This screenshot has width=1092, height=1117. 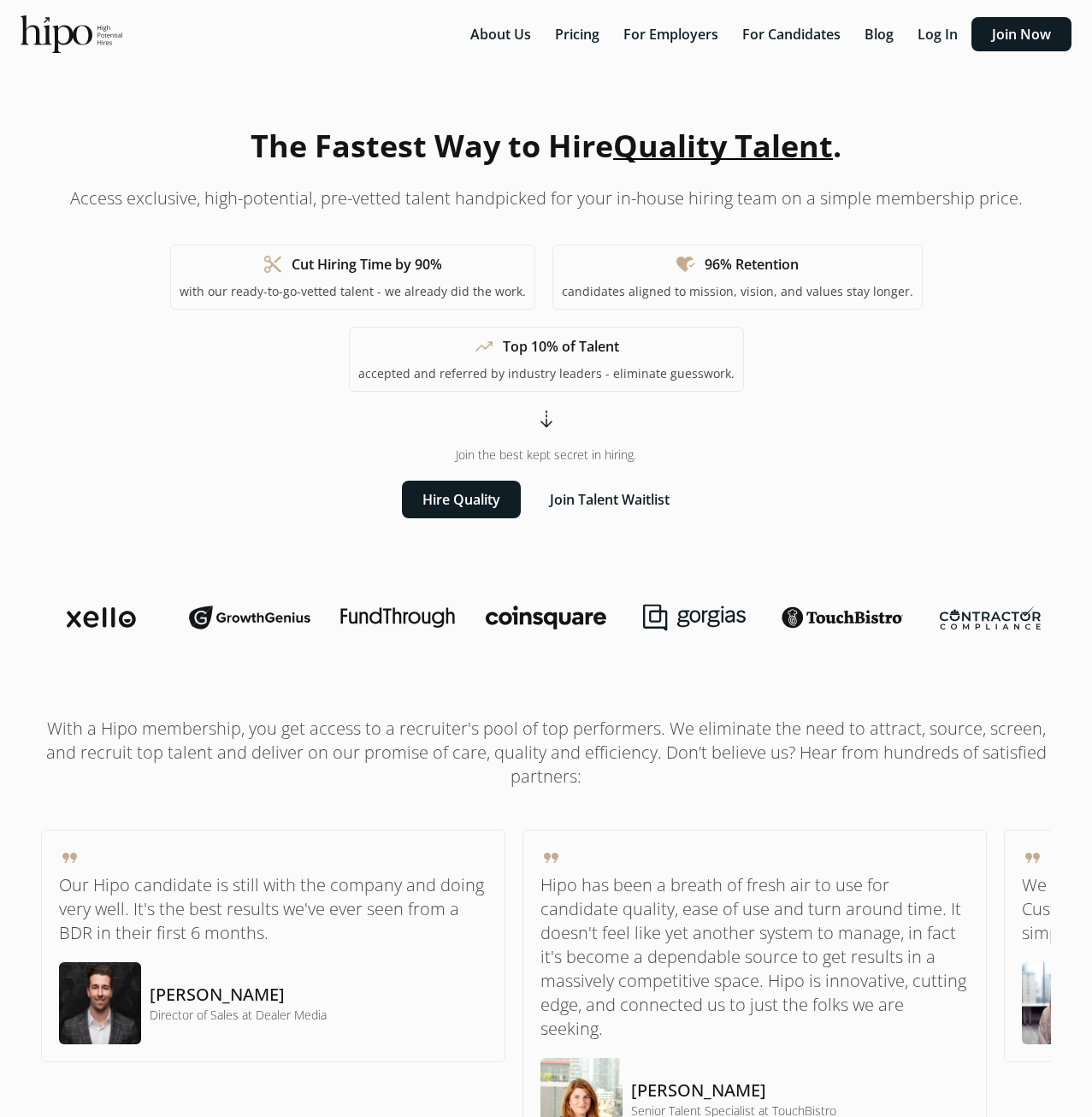 What do you see at coordinates (577, 34) in the screenshot?
I see `button: Pricing` at bounding box center [577, 34].